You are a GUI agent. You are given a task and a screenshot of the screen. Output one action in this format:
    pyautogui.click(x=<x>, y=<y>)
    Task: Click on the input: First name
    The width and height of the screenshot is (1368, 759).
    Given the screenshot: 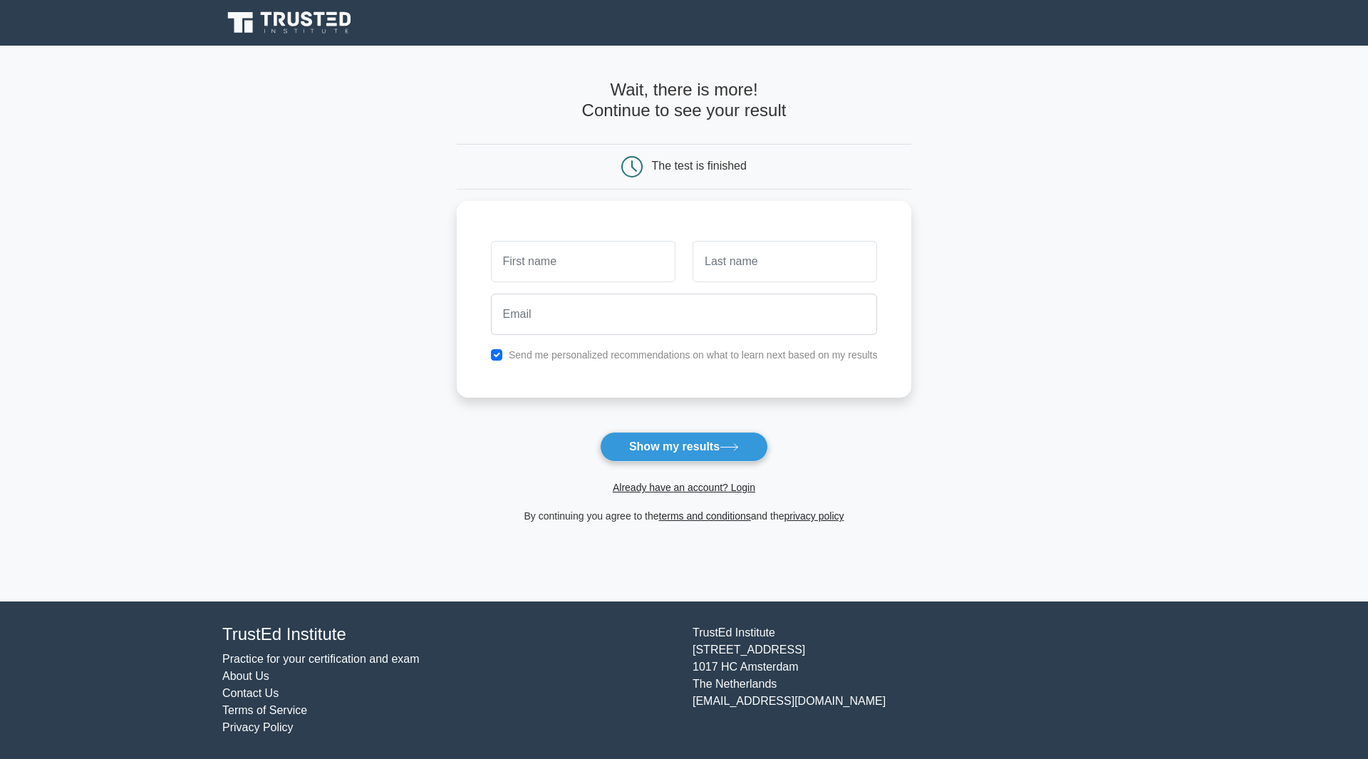 What is the action you would take?
    pyautogui.click(x=583, y=261)
    